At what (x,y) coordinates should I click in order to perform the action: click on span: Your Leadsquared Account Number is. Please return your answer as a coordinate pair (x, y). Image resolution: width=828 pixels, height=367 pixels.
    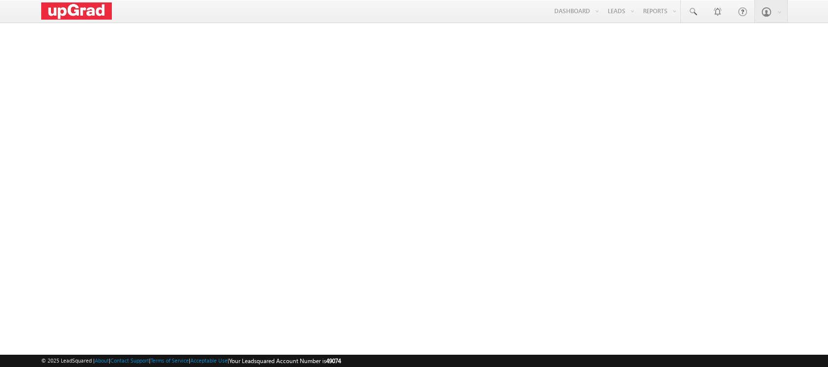
    Looking at the image, I should click on (285, 361).